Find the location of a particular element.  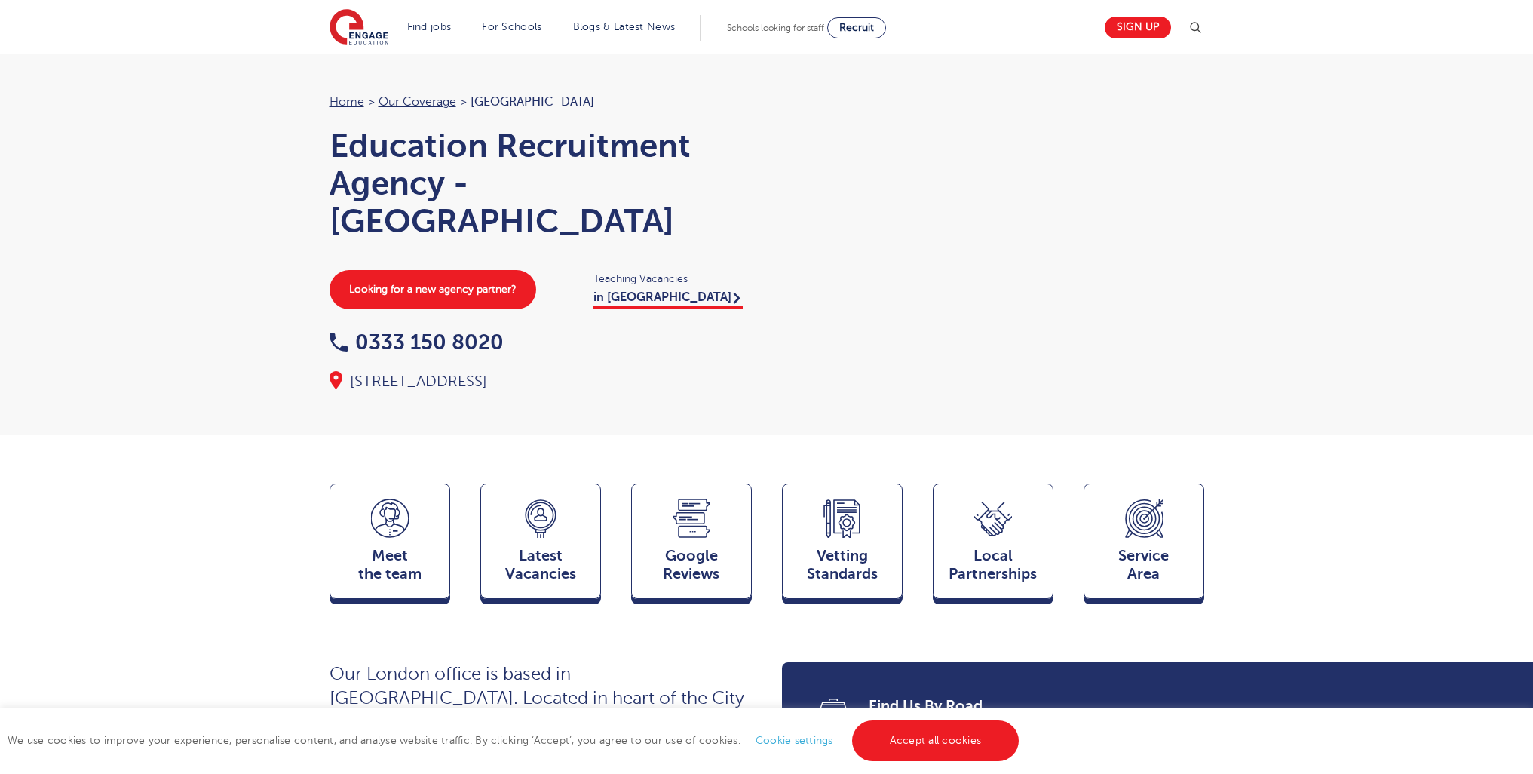

span: Local Partnerships is located at coordinates (993, 565).